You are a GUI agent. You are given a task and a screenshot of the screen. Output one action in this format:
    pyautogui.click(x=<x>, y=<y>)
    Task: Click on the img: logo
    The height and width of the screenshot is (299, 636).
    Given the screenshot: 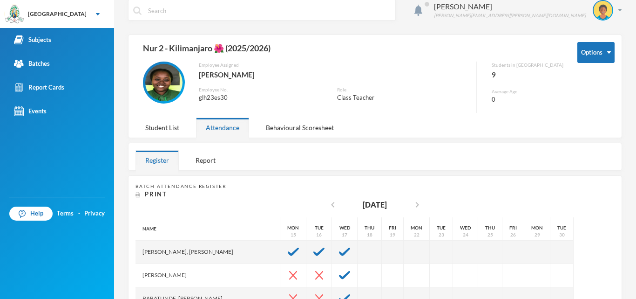 What is the action you would take?
    pyautogui.click(x=14, y=14)
    